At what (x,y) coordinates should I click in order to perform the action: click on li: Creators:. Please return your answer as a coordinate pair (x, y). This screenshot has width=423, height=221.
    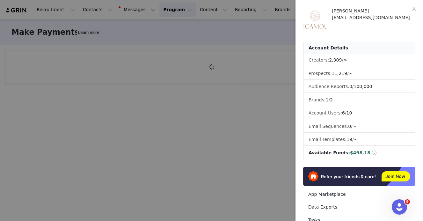
    Looking at the image, I should click on (359, 60).